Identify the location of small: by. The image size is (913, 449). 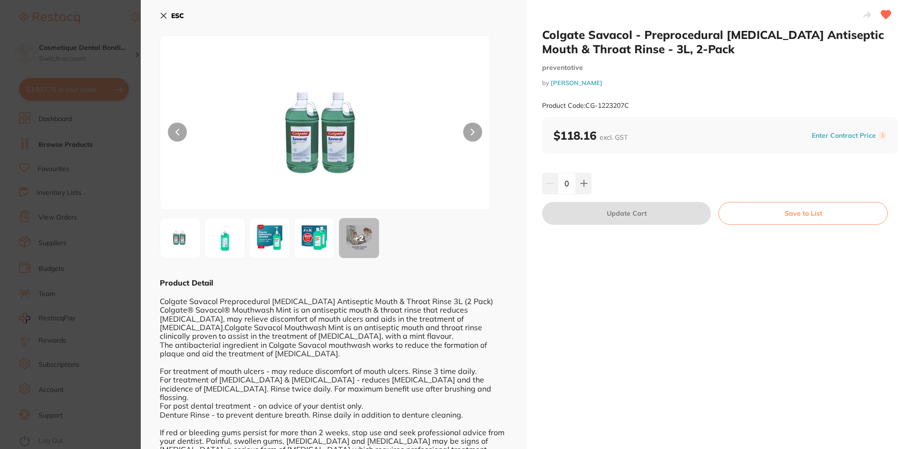
(720, 83).